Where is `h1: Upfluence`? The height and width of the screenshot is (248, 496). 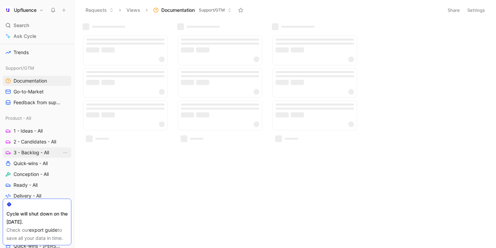
h1: Upfluence is located at coordinates (25, 10).